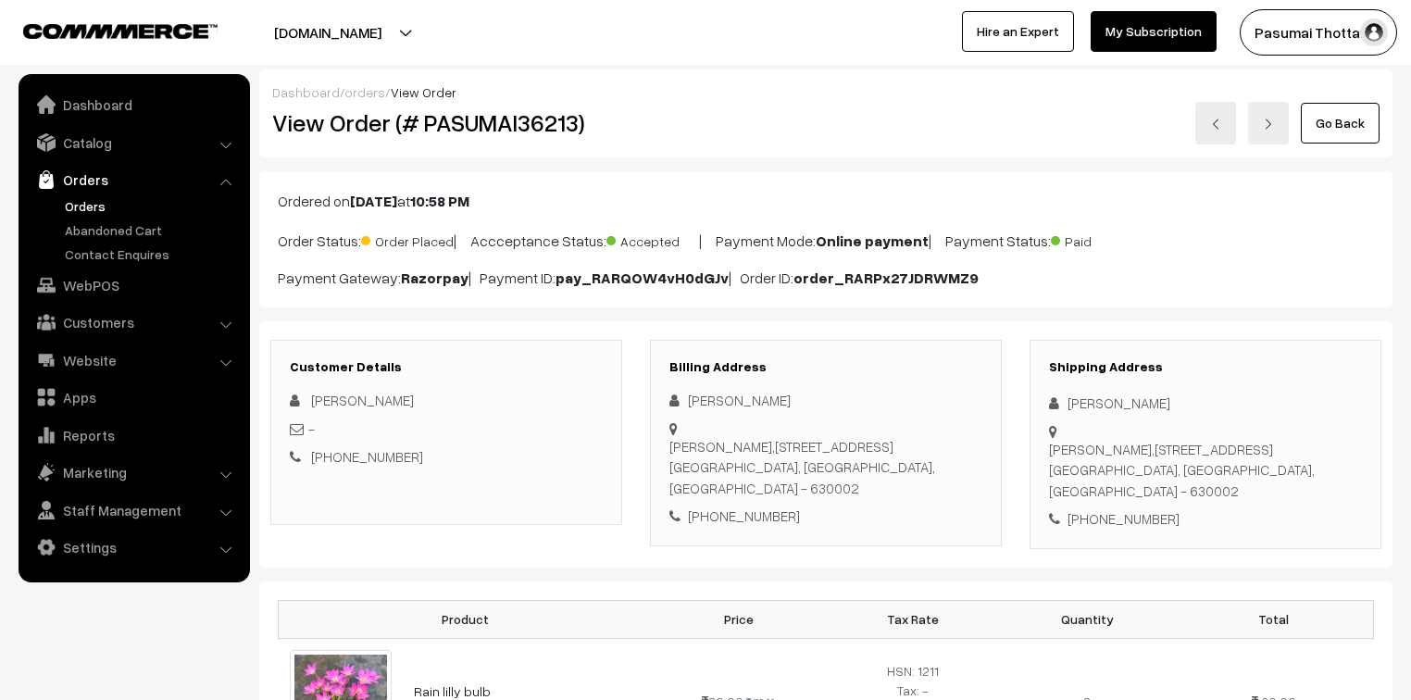 This screenshot has width=1411, height=700. Describe the element at coordinates (826, 239) in the screenshot. I see `p: Order Status: | Accceptance Status: | Payment Mode: | Payment Status:` at that location.